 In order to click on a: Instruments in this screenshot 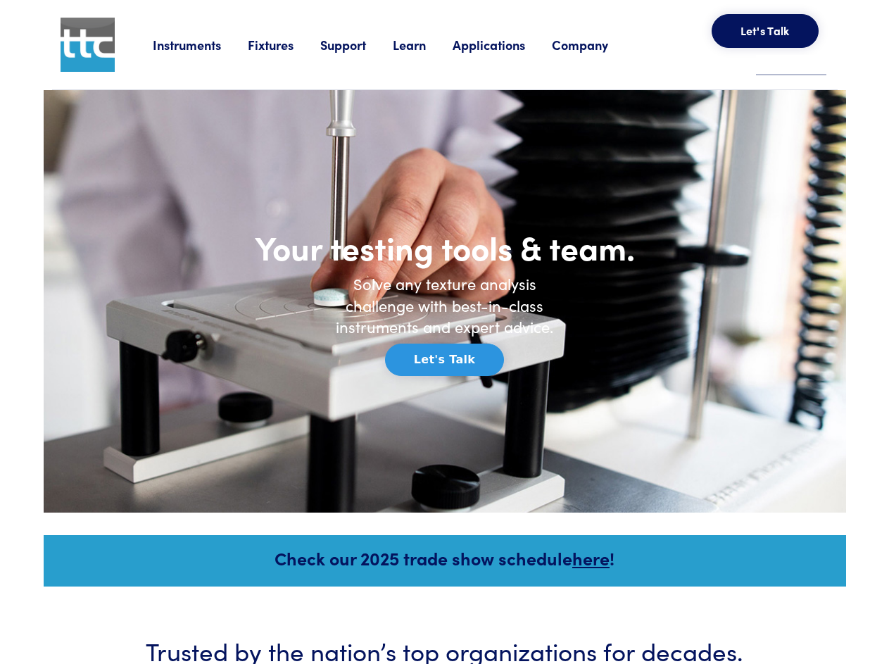, I will do `click(200, 44)`.